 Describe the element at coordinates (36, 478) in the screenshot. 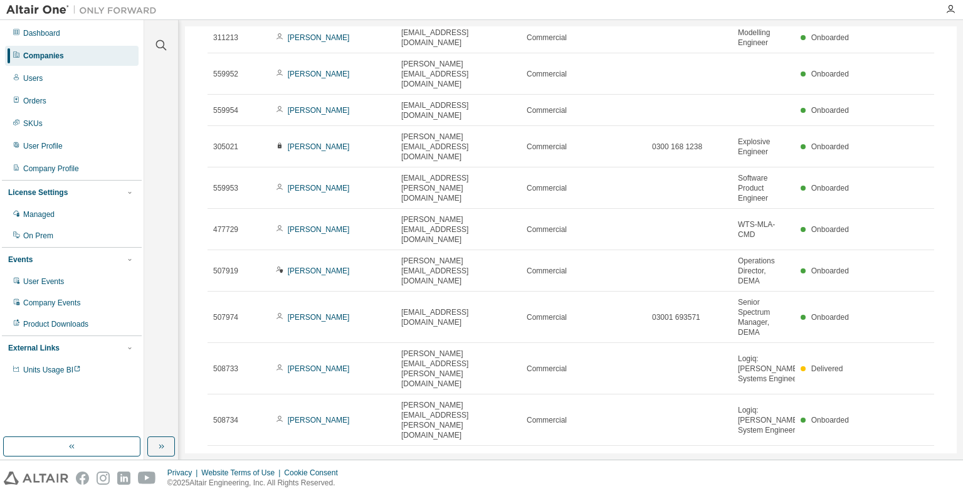

I see `img: altair_logo.svg` at that location.